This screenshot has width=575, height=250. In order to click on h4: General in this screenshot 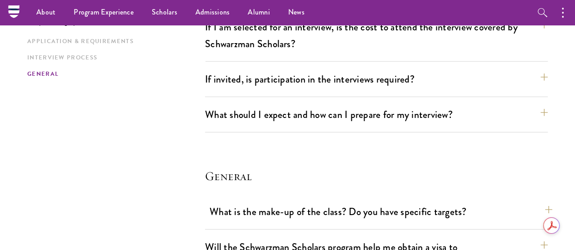, I will do `click(376, 176)`.